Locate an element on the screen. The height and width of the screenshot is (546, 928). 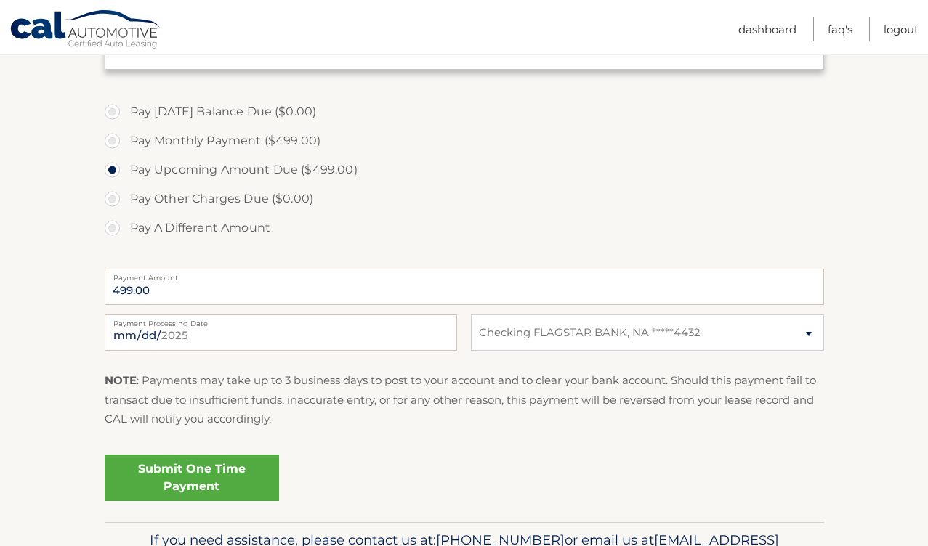
a: Cal Automotive is located at coordinates (86, 31).